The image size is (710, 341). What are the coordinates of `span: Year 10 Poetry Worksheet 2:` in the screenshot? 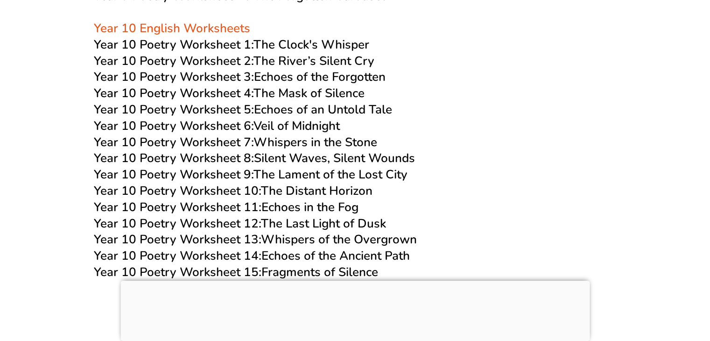 It's located at (174, 61).